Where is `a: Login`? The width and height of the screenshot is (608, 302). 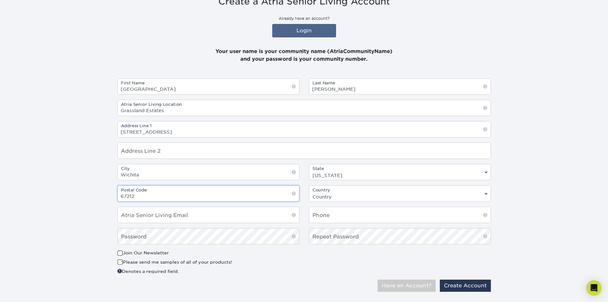
a: Login is located at coordinates (304, 31).